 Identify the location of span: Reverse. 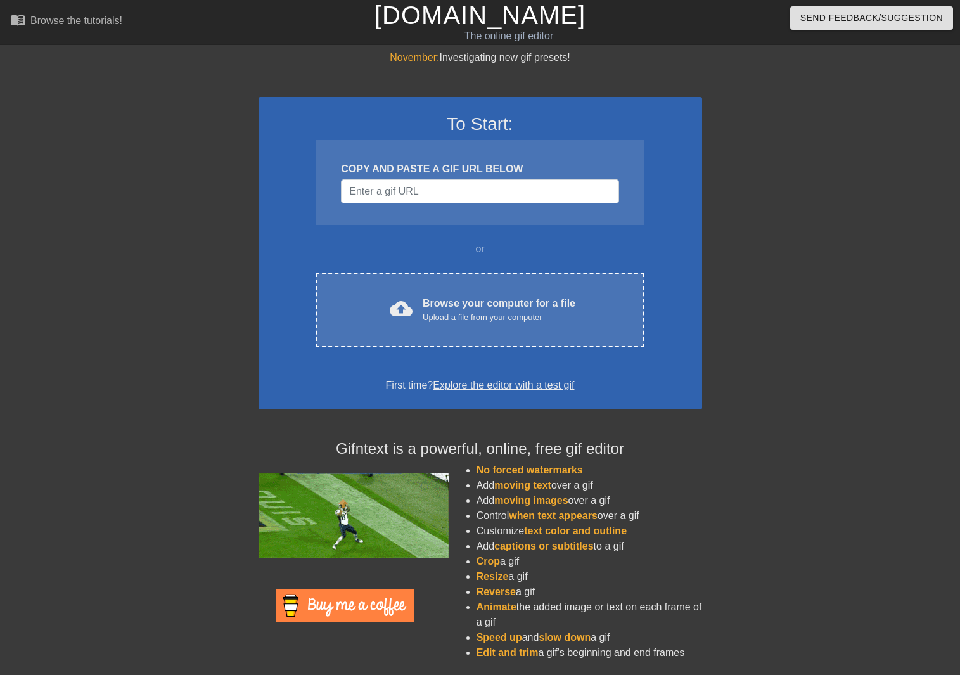
(496, 592).